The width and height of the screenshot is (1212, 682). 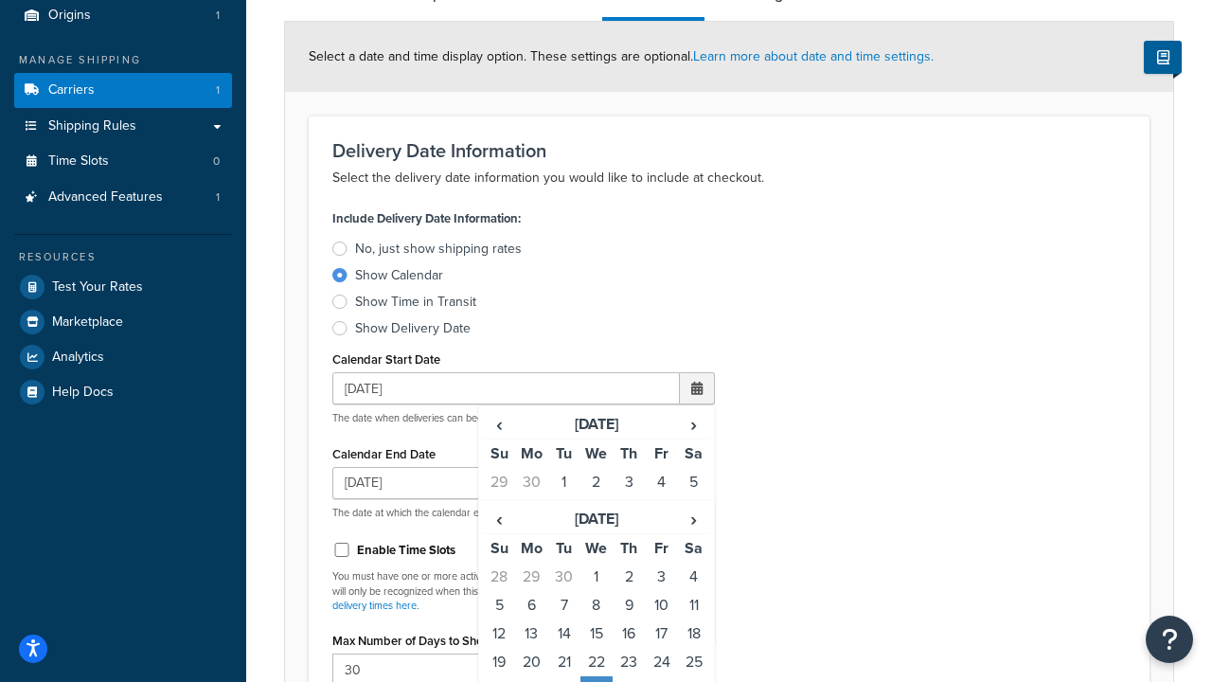 I want to click on td: 13, so click(x=531, y=634).